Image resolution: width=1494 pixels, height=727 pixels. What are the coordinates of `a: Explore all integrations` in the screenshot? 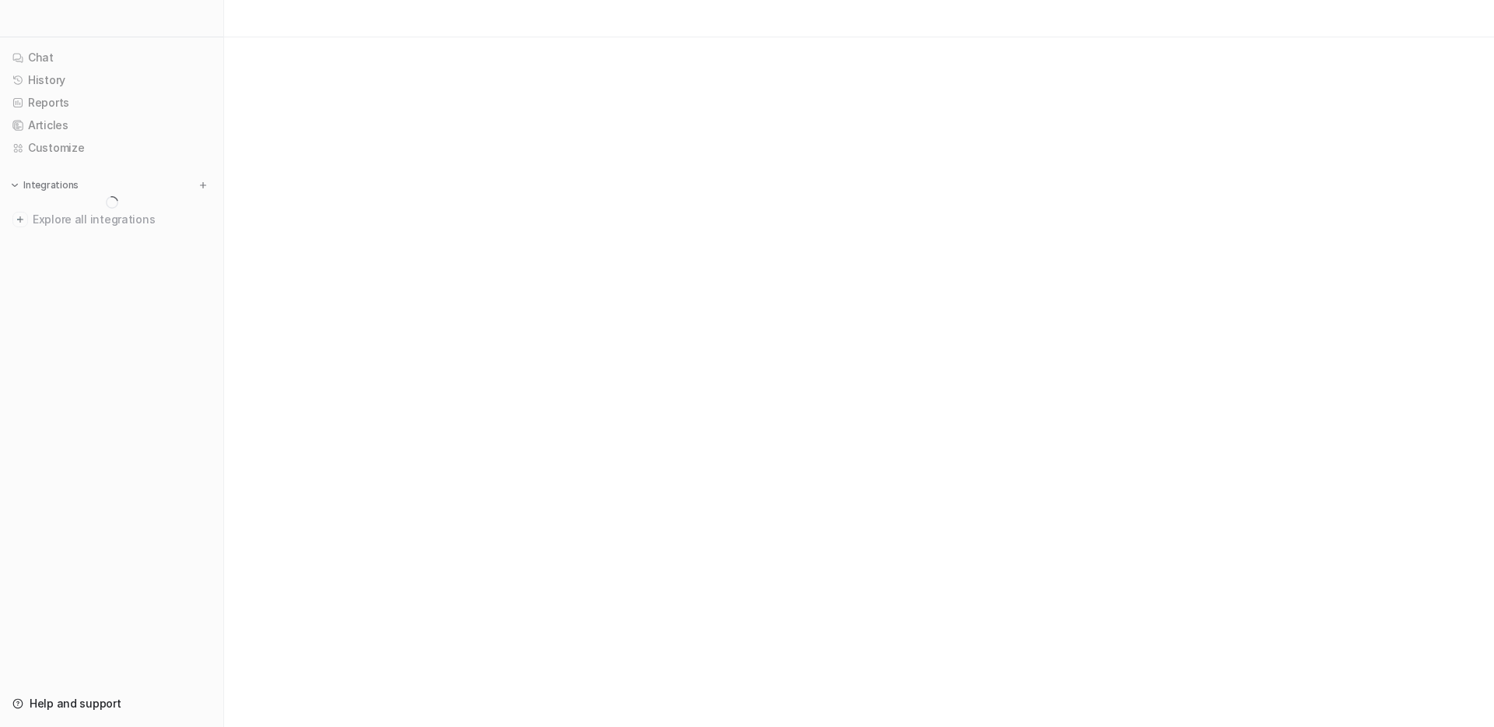 It's located at (111, 219).